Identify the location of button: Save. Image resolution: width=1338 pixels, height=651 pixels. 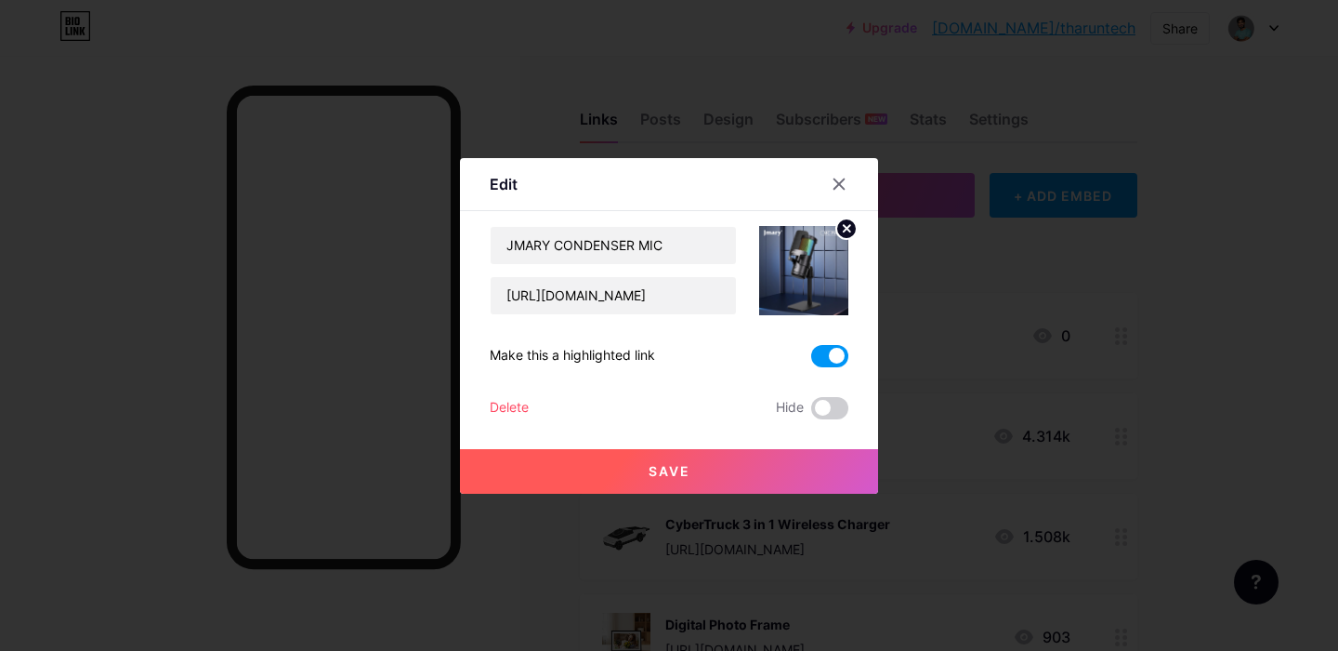
(669, 471).